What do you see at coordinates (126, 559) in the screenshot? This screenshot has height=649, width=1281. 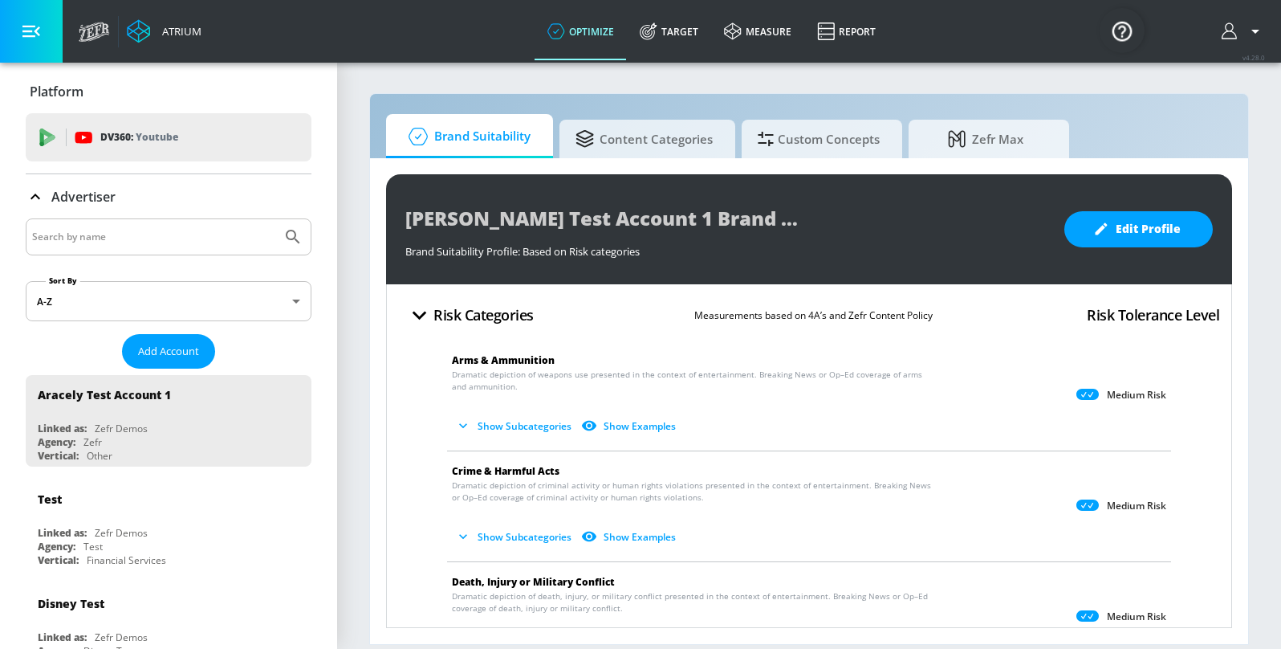 I see `div: Financial Services` at bounding box center [126, 559].